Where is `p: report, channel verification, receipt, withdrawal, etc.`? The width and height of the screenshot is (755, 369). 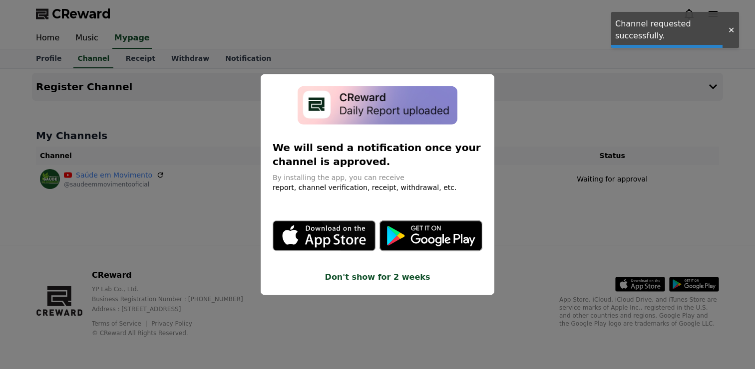 p: report, channel verification, receipt, withdrawal, etc. is located at coordinates (377, 187).